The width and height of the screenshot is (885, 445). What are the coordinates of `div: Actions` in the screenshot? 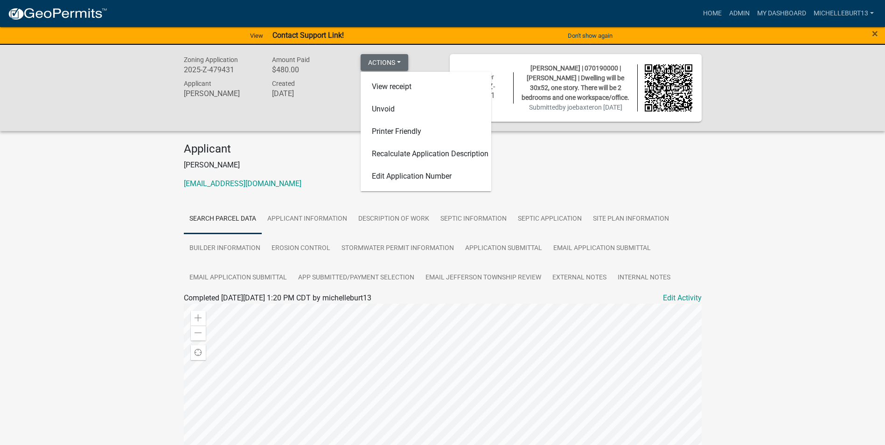 It's located at (426, 132).